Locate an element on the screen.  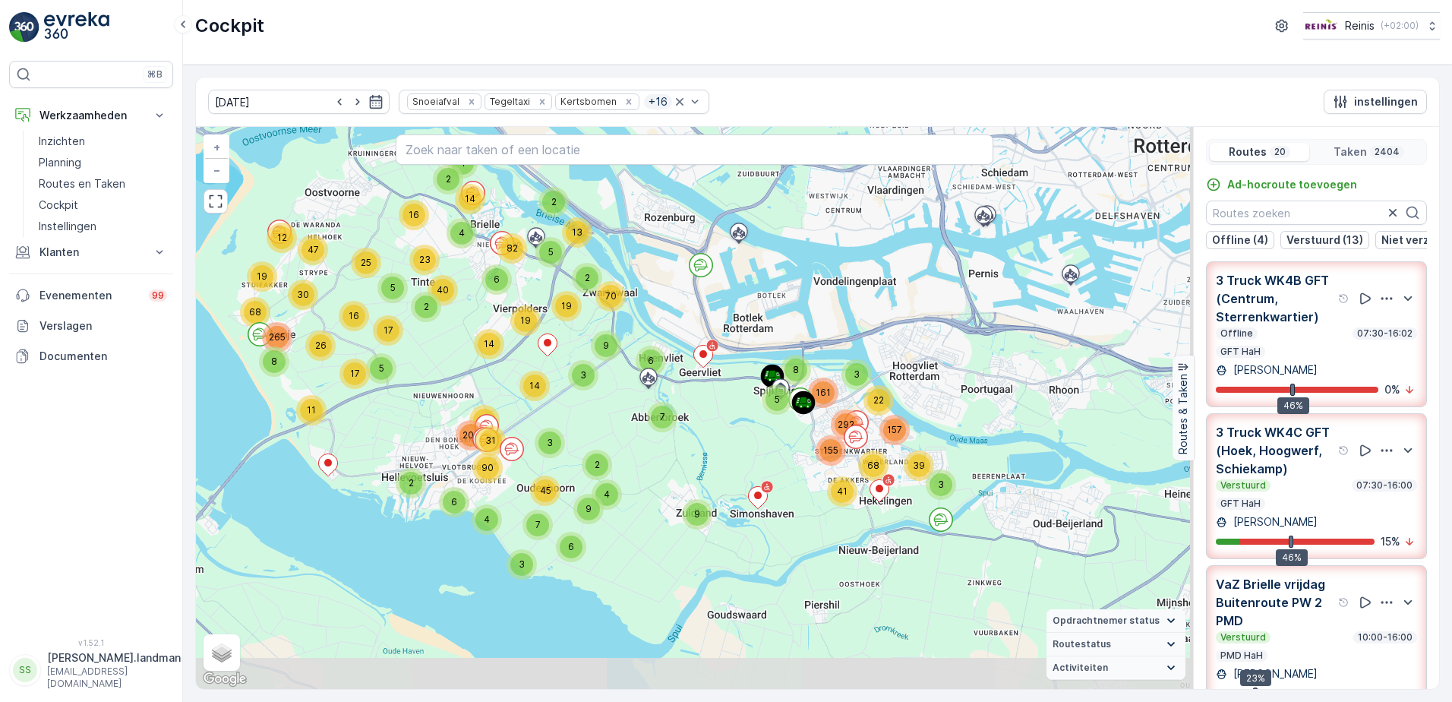
span: 25 is located at coordinates (366, 262).